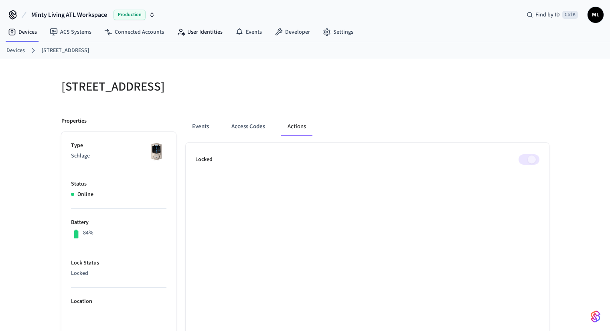 The image size is (610, 331). What do you see at coordinates (249, 32) in the screenshot?
I see `a: Events` at bounding box center [249, 32].